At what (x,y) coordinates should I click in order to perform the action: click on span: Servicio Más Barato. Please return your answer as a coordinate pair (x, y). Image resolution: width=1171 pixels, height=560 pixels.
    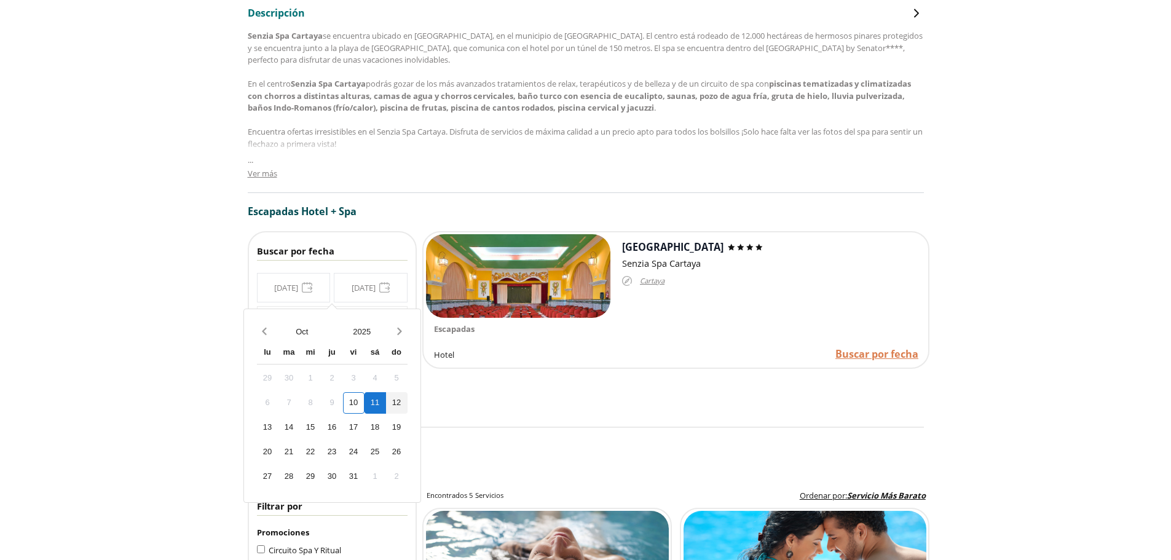
    Looking at the image, I should click on (887, 496).